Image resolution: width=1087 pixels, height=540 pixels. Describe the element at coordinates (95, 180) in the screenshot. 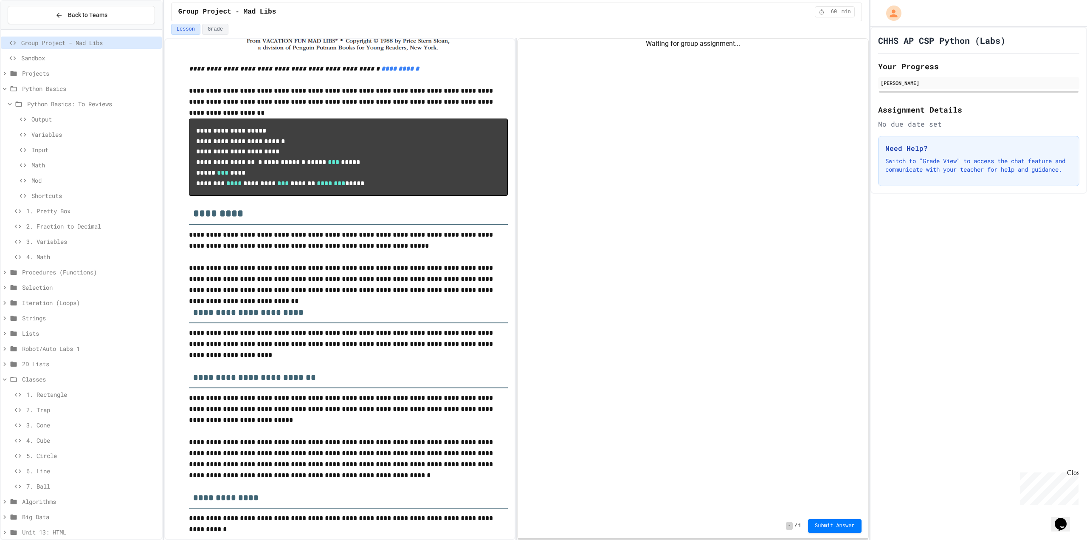

I see `span: Mod` at that location.